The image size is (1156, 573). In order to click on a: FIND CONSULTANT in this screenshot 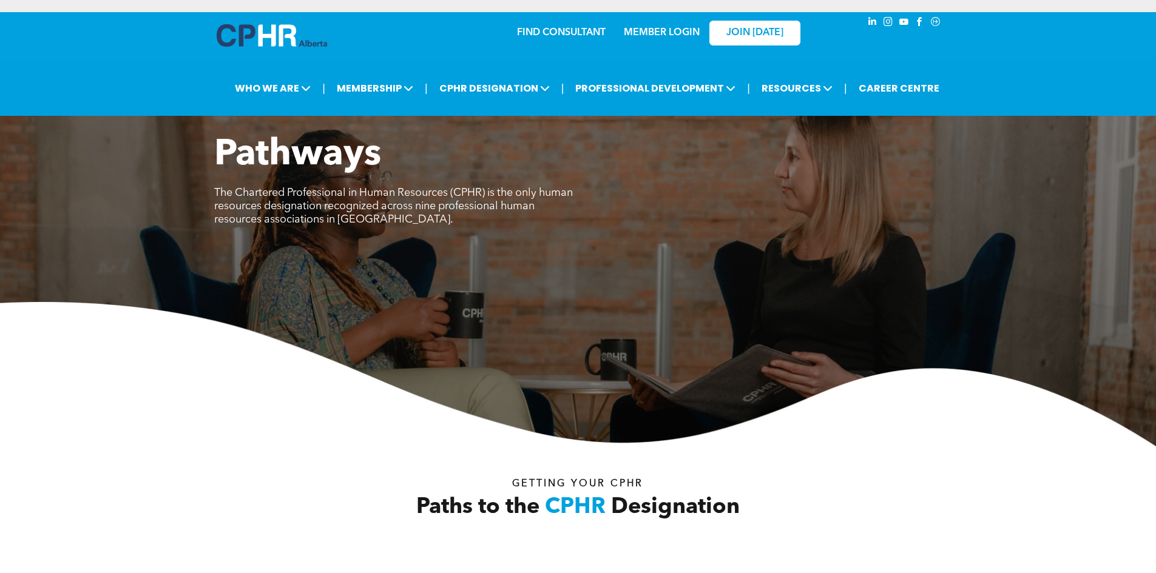, I will do `click(561, 33)`.